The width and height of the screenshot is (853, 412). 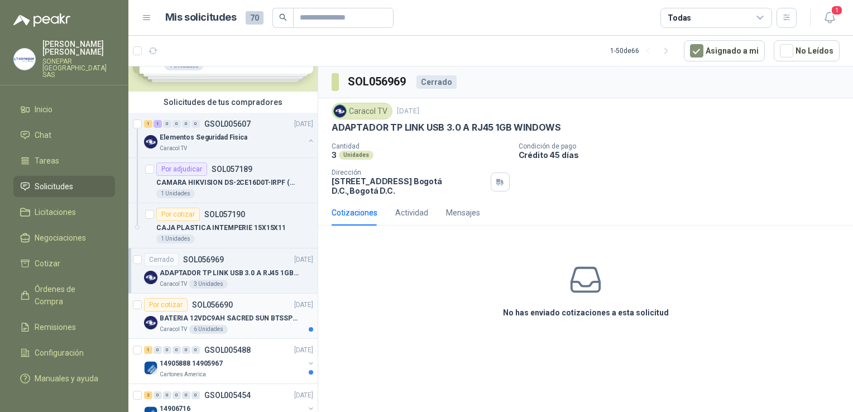 I want to click on a: Remisiones, so click(x=64, y=327).